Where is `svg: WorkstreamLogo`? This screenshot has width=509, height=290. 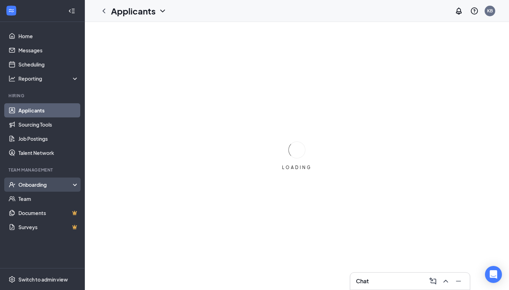 svg: WorkstreamLogo is located at coordinates (11, 11).